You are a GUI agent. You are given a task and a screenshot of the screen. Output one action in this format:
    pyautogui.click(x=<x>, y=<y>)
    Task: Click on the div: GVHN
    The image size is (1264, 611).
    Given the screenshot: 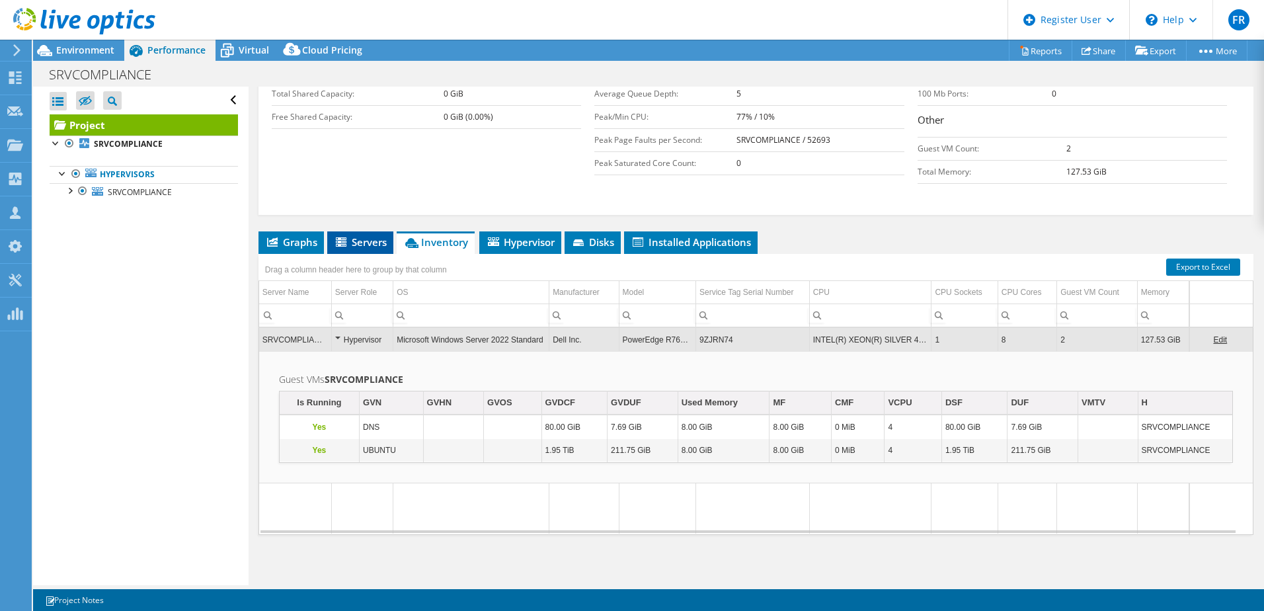 What is the action you would take?
    pyautogui.click(x=440, y=403)
    